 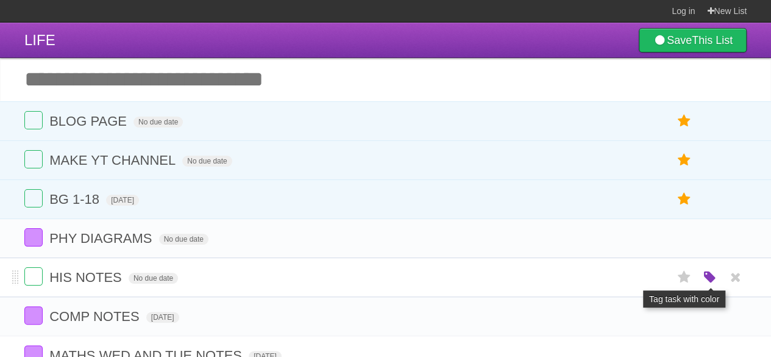 What do you see at coordinates (87, 277) in the screenshot?
I see `span: HIS NOTES` at bounding box center [87, 277].